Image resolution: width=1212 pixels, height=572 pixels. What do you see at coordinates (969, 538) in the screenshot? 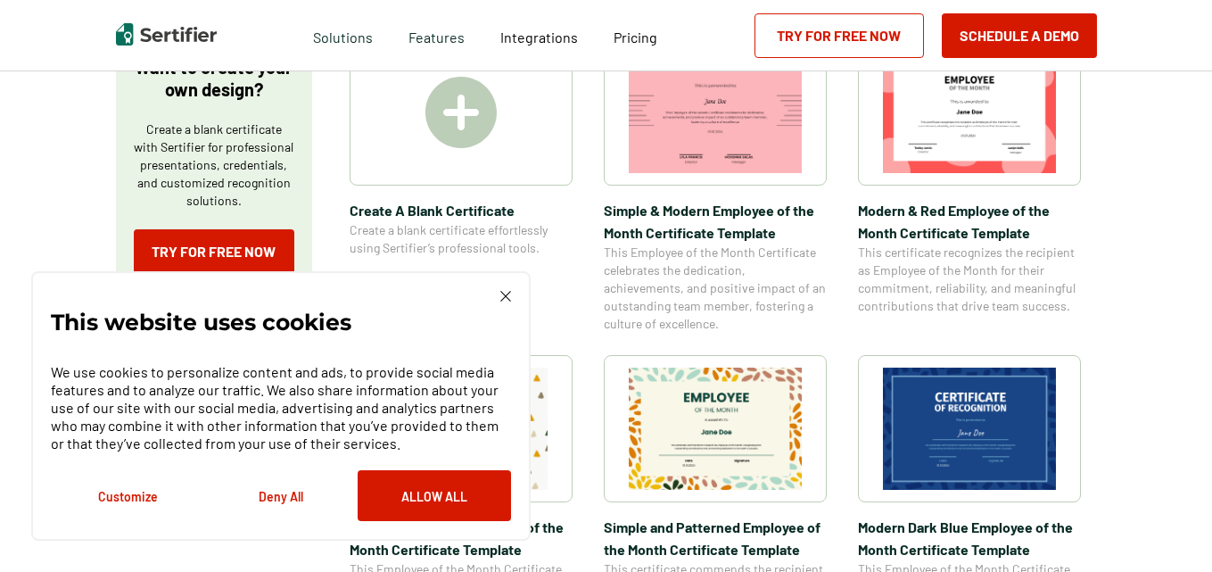
I see `span: Modern Dark Blue Employee of the Month Certificate Template` at bounding box center [969, 538].